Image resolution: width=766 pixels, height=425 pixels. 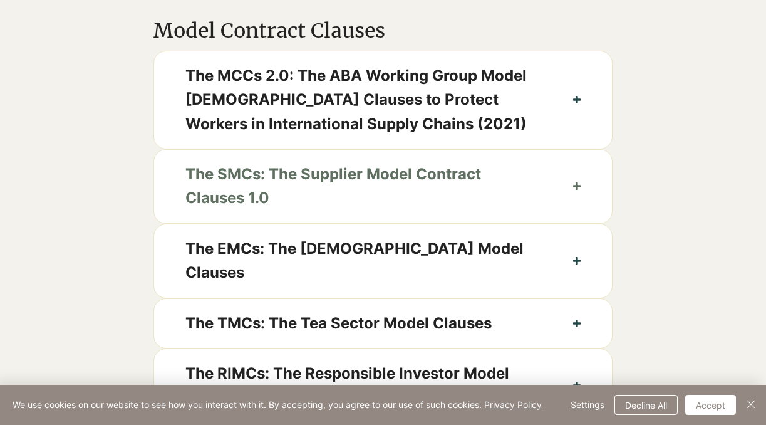 I want to click on img: Close, so click(x=751, y=404).